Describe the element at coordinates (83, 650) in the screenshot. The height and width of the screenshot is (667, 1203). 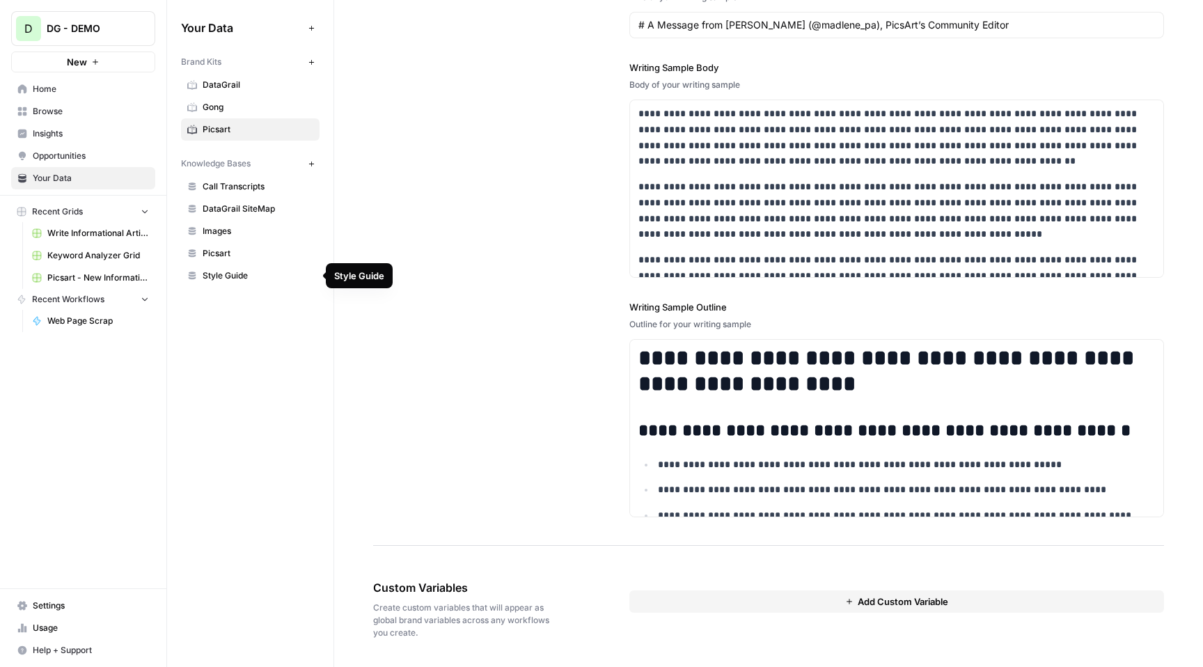
I see `button: Help + Support` at that location.